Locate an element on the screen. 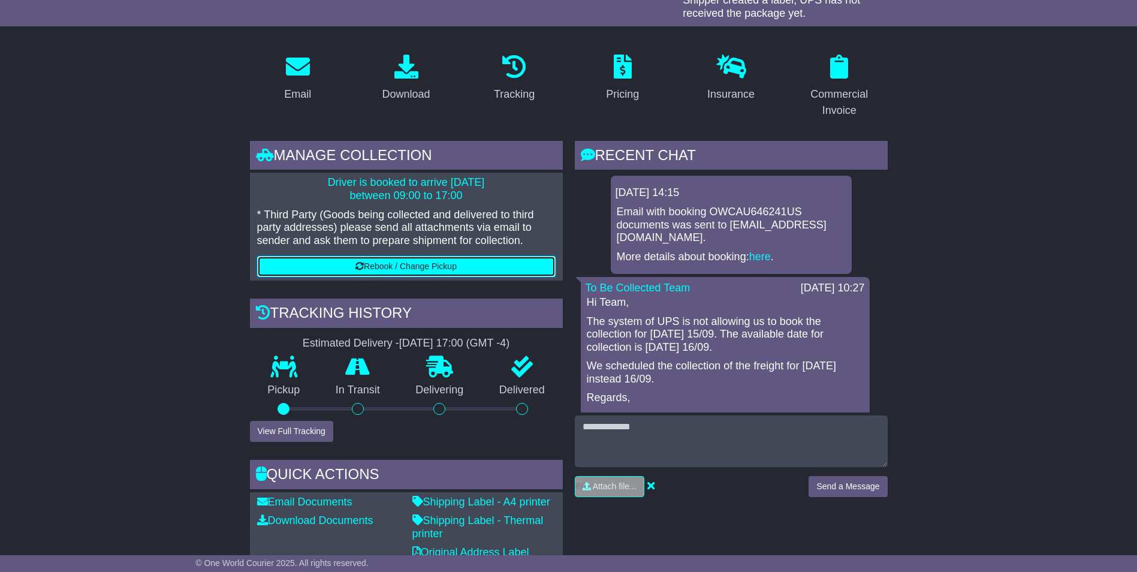  a: Insurance is located at coordinates (731, 79).